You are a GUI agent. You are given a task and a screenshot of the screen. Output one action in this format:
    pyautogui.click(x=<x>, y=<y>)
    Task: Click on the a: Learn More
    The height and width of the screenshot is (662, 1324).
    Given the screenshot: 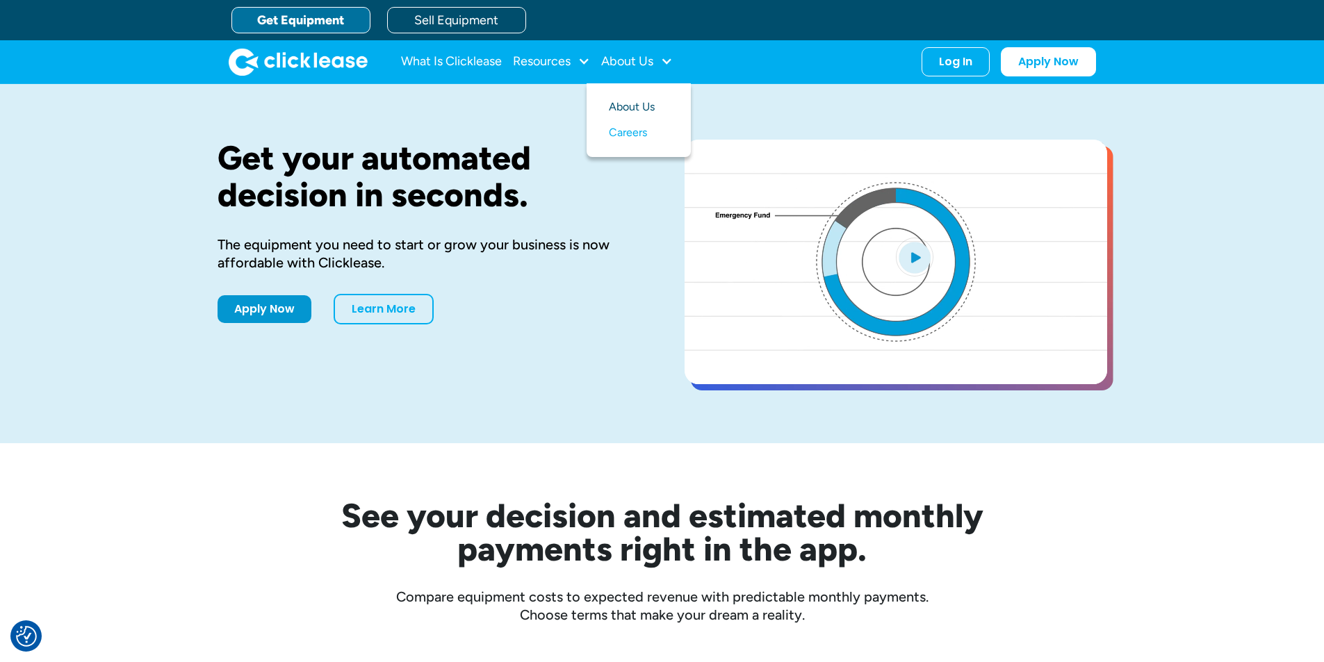 What is the action you would take?
    pyautogui.click(x=384, y=309)
    